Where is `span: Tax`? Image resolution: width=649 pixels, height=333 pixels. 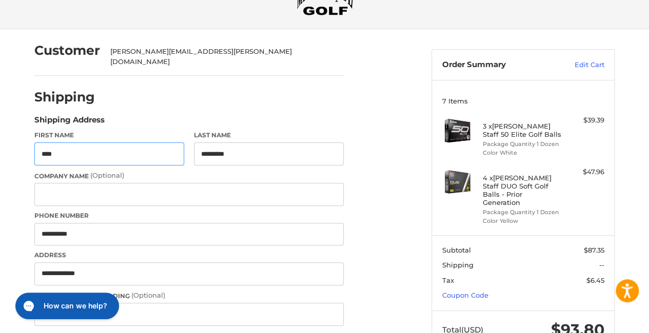
span: Tax is located at coordinates (448, 281).